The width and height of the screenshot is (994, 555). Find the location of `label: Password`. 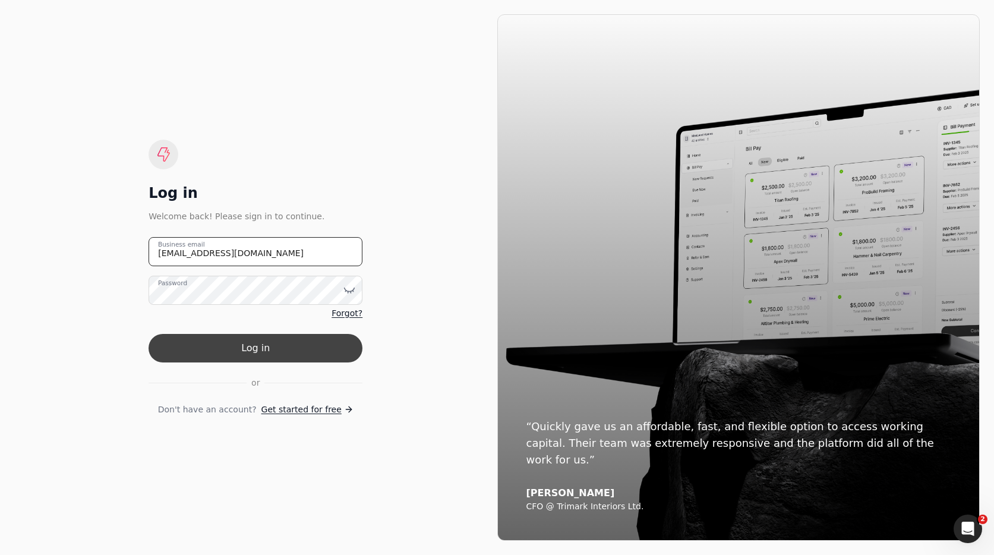

label: Password is located at coordinates (172, 283).